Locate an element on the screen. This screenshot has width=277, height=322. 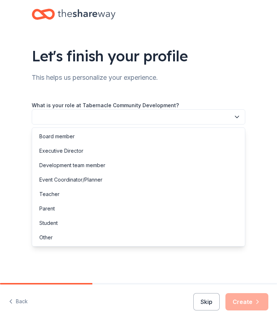
div: Board member is located at coordinates (57, 136).